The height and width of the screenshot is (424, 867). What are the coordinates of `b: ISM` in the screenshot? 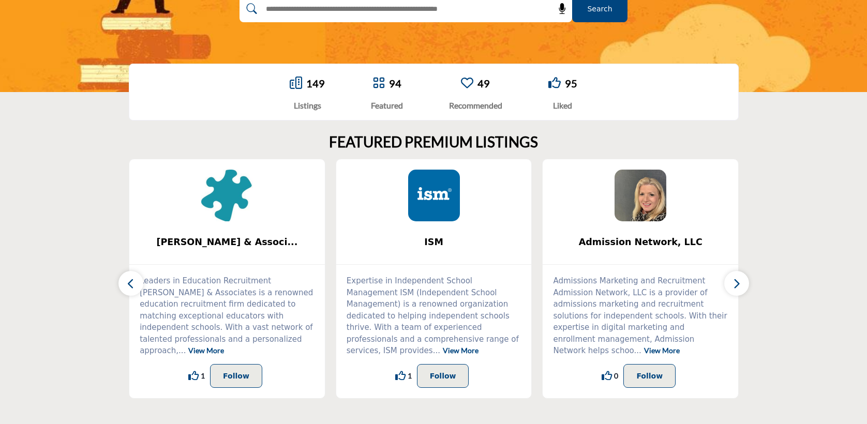 It's located at (434, 242).